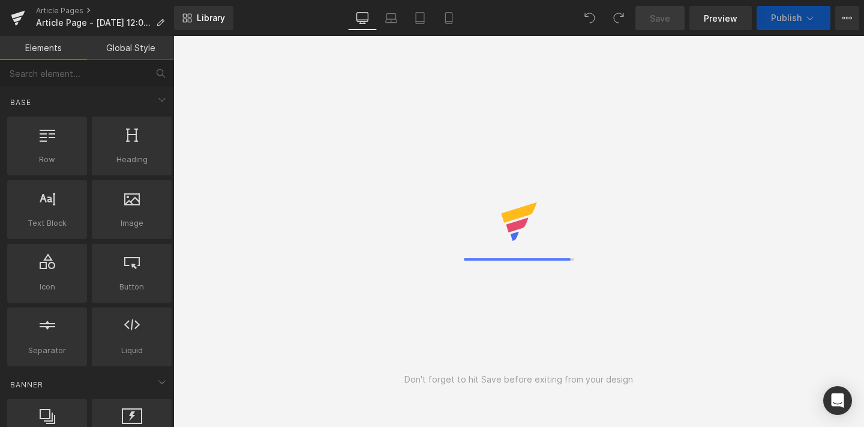 The width and height of the screenshot is (864, 427). Describe the element at coordinates (721, 18) in the screenshot. I see `a: Preview` at that location.